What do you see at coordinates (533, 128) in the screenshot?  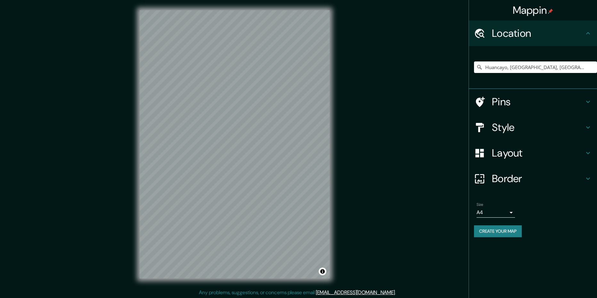 I see `div: Style` at bounding box center [533, 128].